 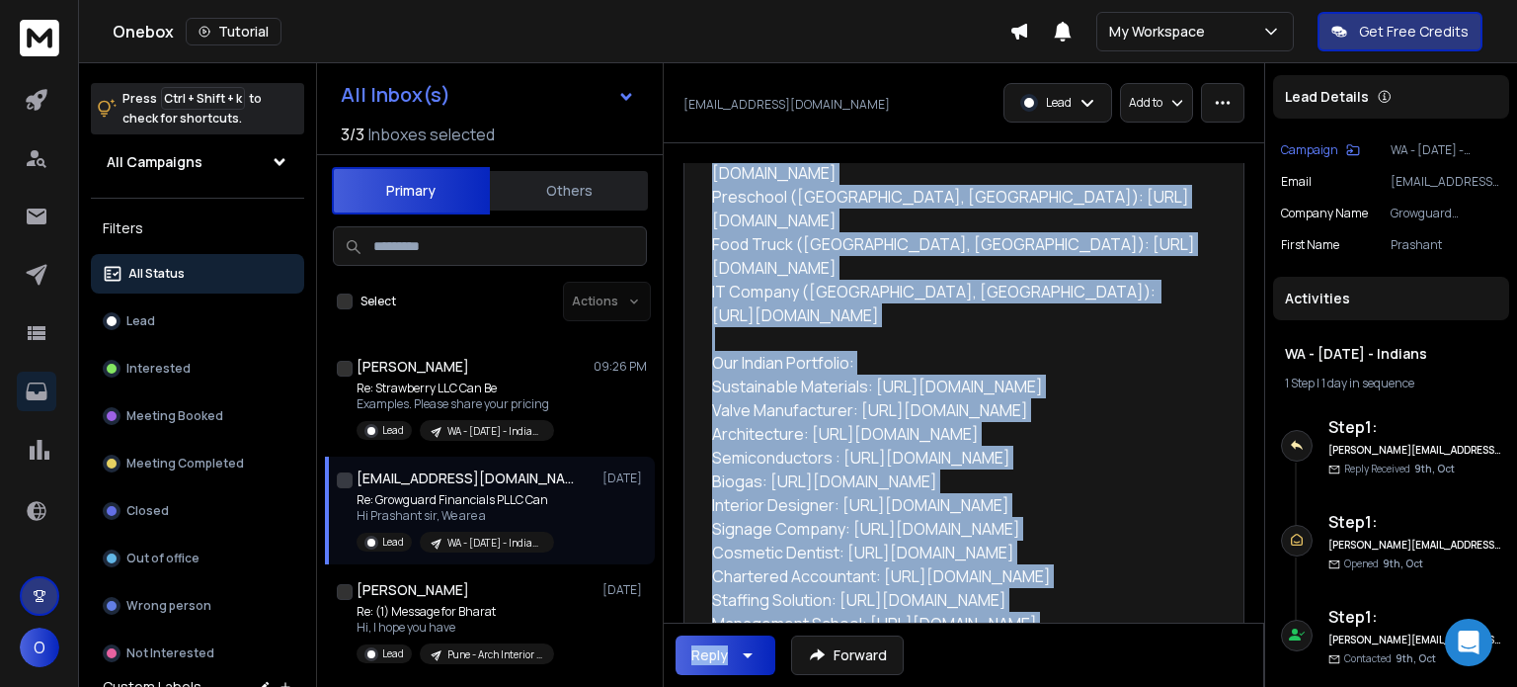 I want to click on p: Hi, I hope you have, so click(x=455, y=627).